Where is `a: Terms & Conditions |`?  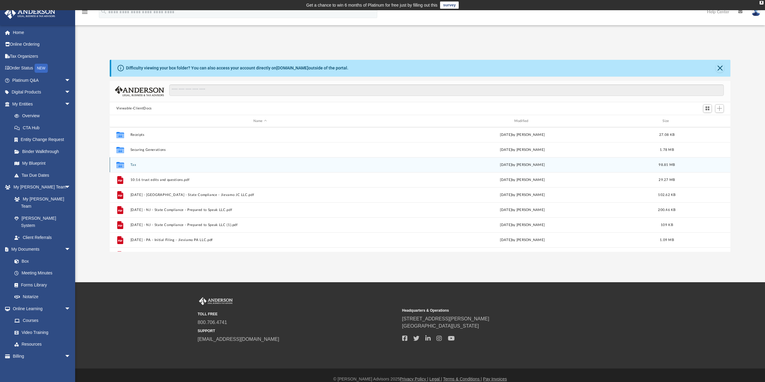
a: Terms & Conditions | is located at coordinates (462, 379).